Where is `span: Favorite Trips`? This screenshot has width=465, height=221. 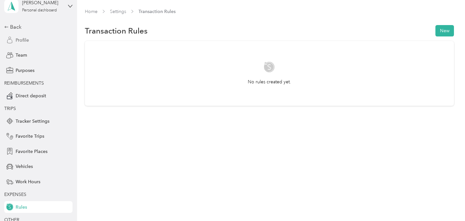 span: Favorite Trips is located at coordinates (30, 136).